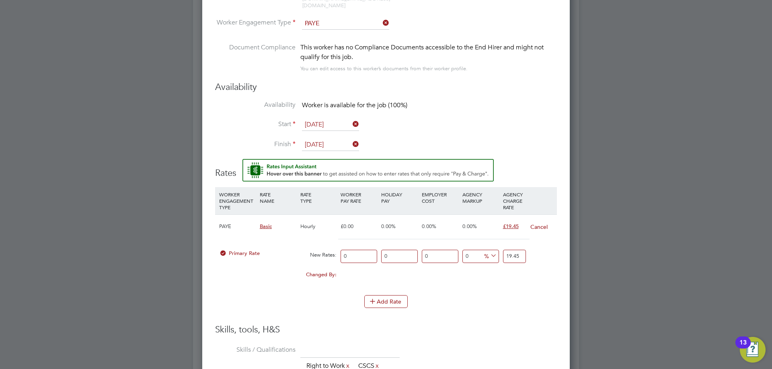  What do you see at coordinates (237, 201) in the screenshot?
I see `div: WORKER ENGAGEMENT TYPE` at bounding box center [237, 201].